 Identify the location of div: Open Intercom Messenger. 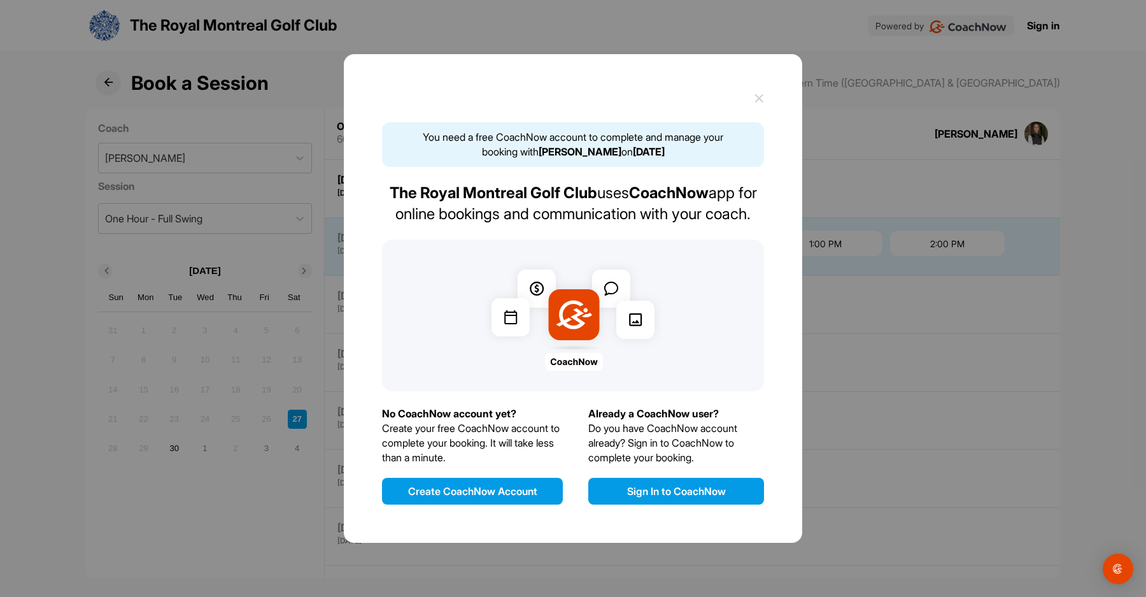
(1118, 569).